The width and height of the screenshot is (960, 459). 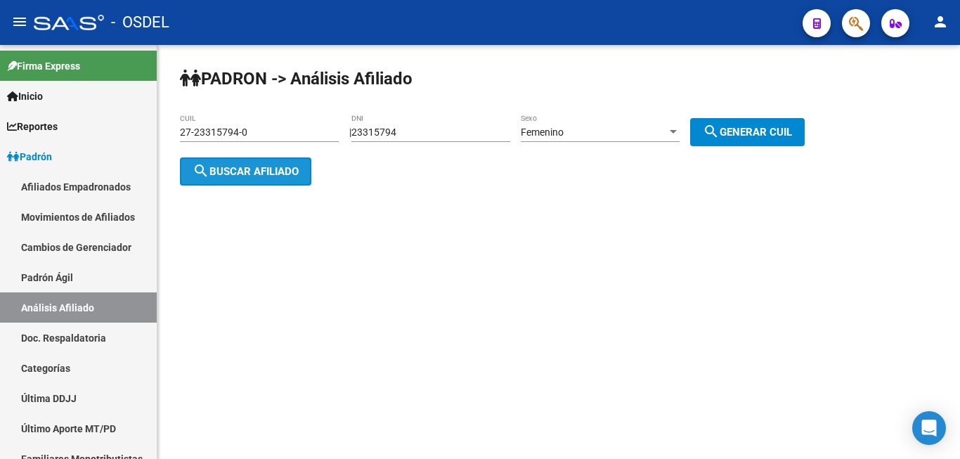 I want to click on button: Generar CUIL, so click(x=747, y=132).